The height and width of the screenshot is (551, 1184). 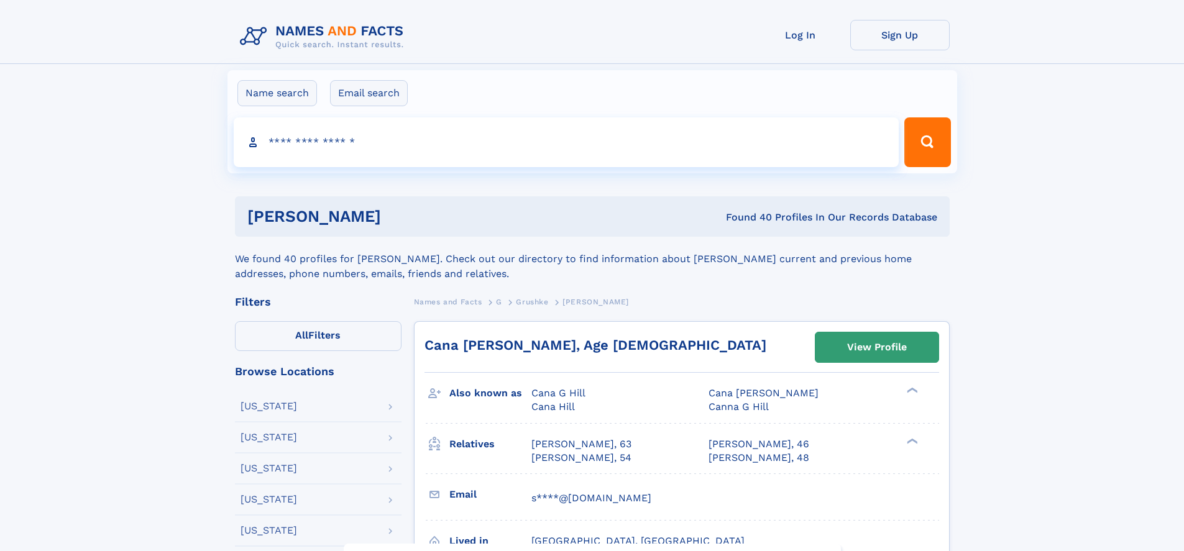 I want to click on button: Search Button, so click(x=928, y=142).